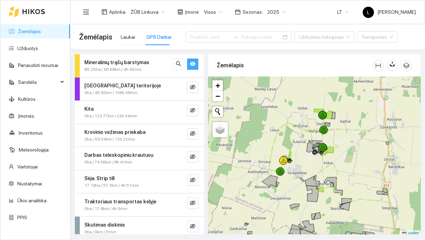 The width and height of the screenshot is (425, 240). I want to click on span: 0ha / 123.77km / 23h 34min, so click(111, 116).